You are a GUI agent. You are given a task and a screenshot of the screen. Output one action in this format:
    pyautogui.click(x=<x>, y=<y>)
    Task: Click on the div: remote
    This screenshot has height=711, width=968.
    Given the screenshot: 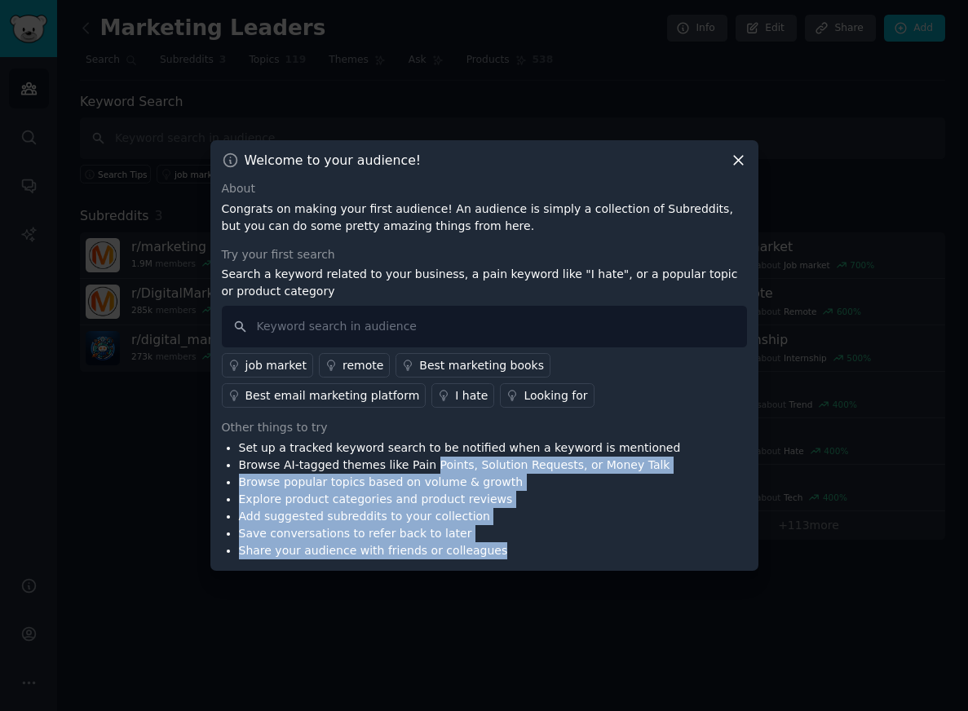 What is the action you would take?
    pyautogui.click(x=363, y=365)
    